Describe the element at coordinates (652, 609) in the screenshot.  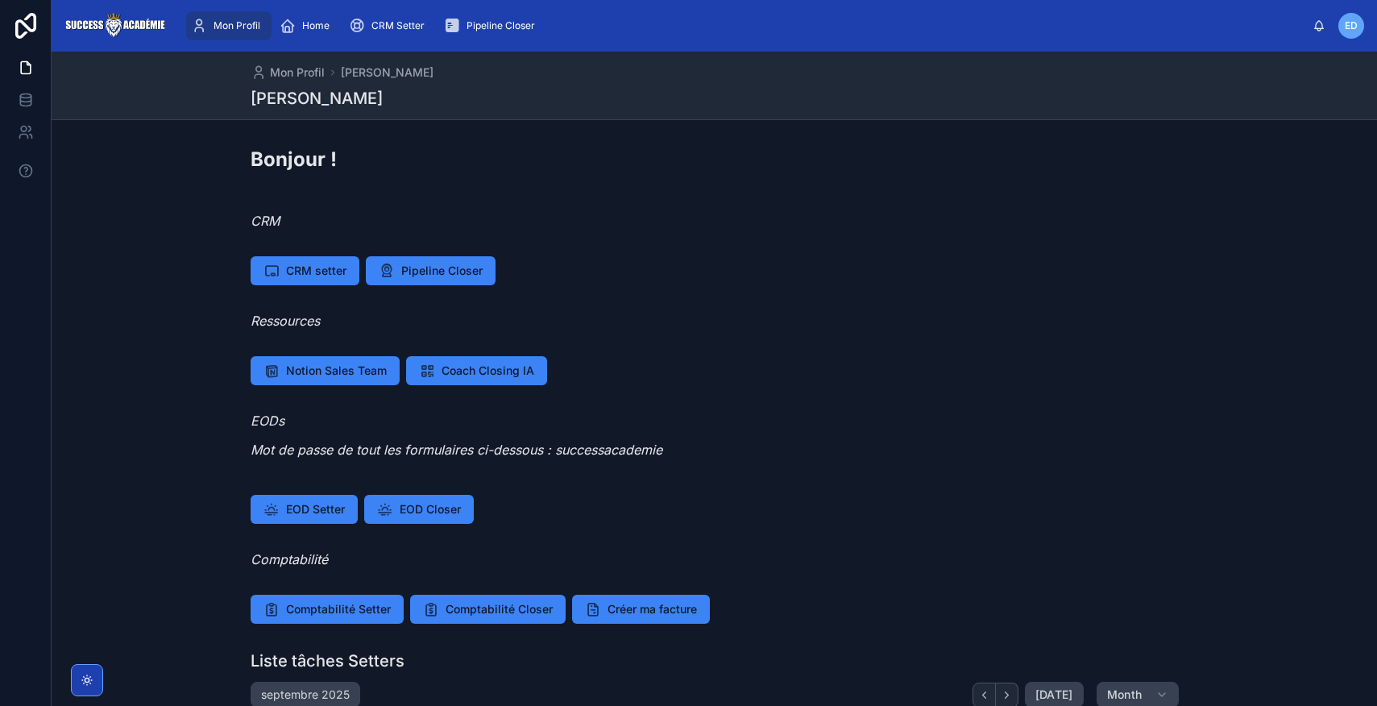
I see `span: Créer ma facture` at that location.